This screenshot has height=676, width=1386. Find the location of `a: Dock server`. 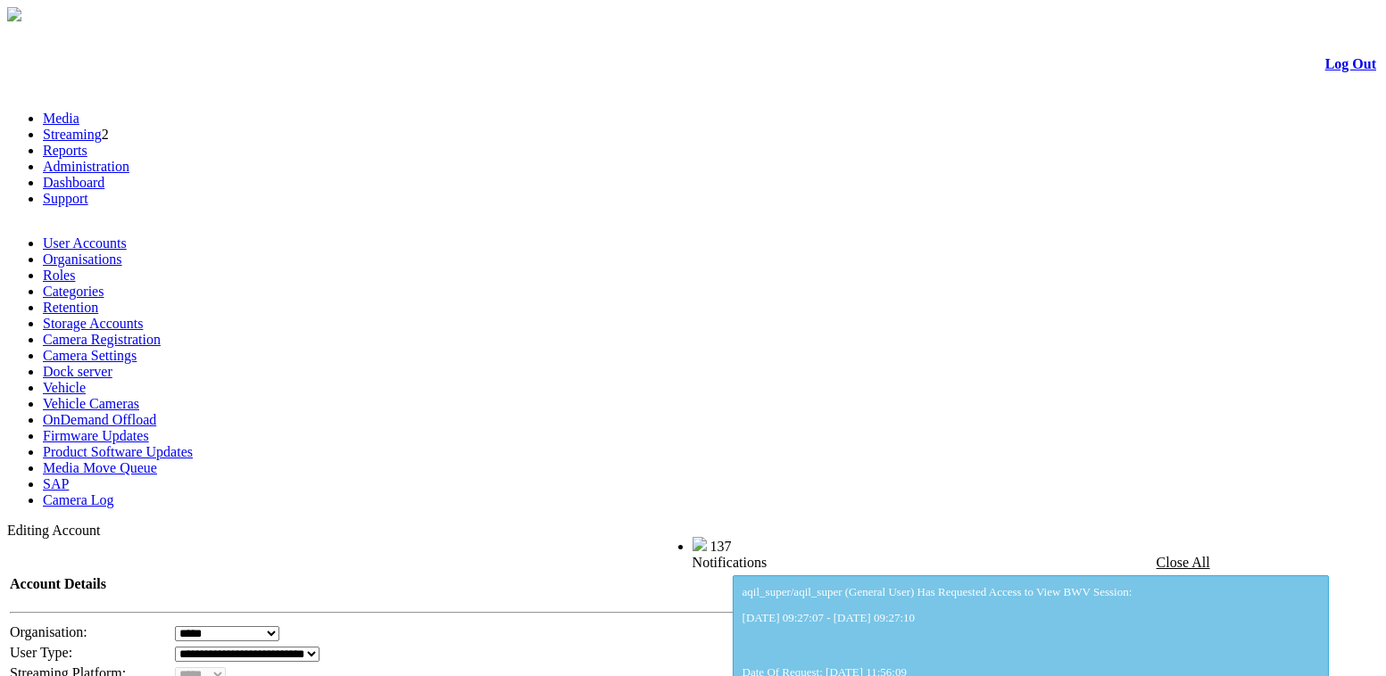

a: Dock server is located at coordinates (78, 371).